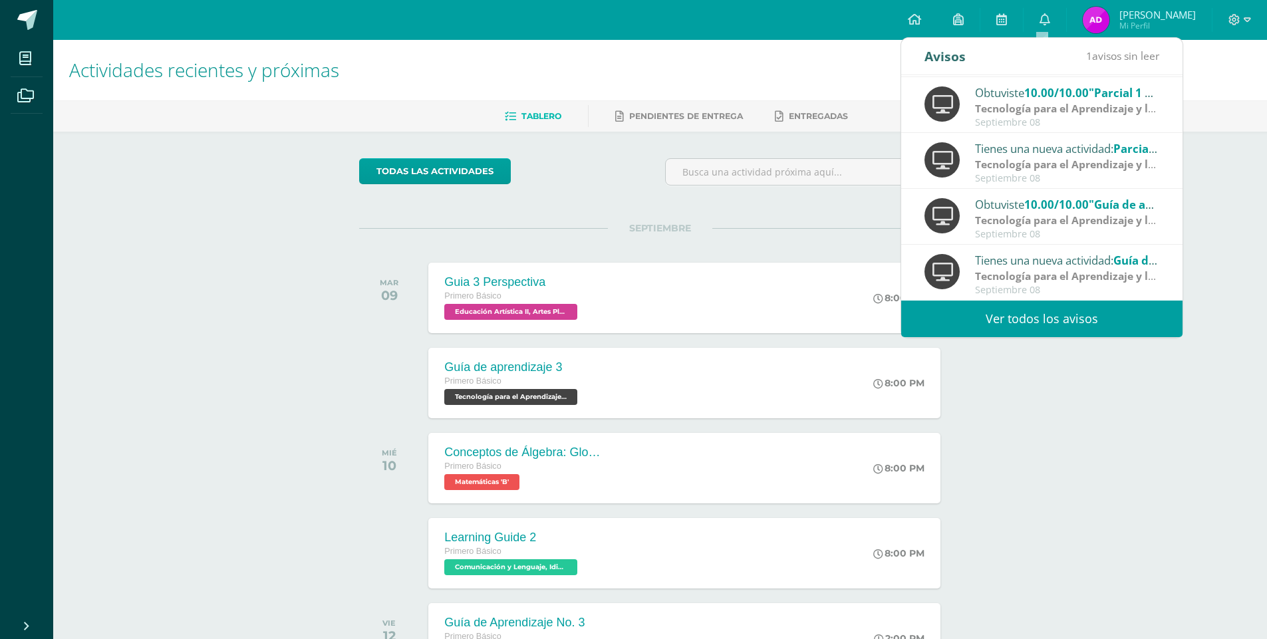  Describe the element at coordinates (533, 116) in the screenshot. I see `a: Tablero` at that location.